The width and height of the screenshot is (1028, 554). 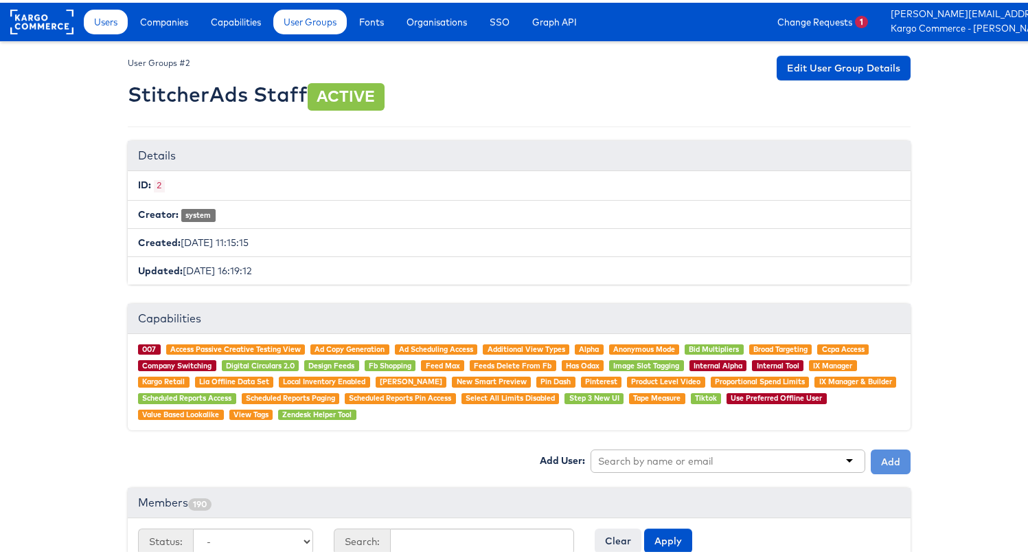 I want to click on span: SSO, so click(x=499, y=19).